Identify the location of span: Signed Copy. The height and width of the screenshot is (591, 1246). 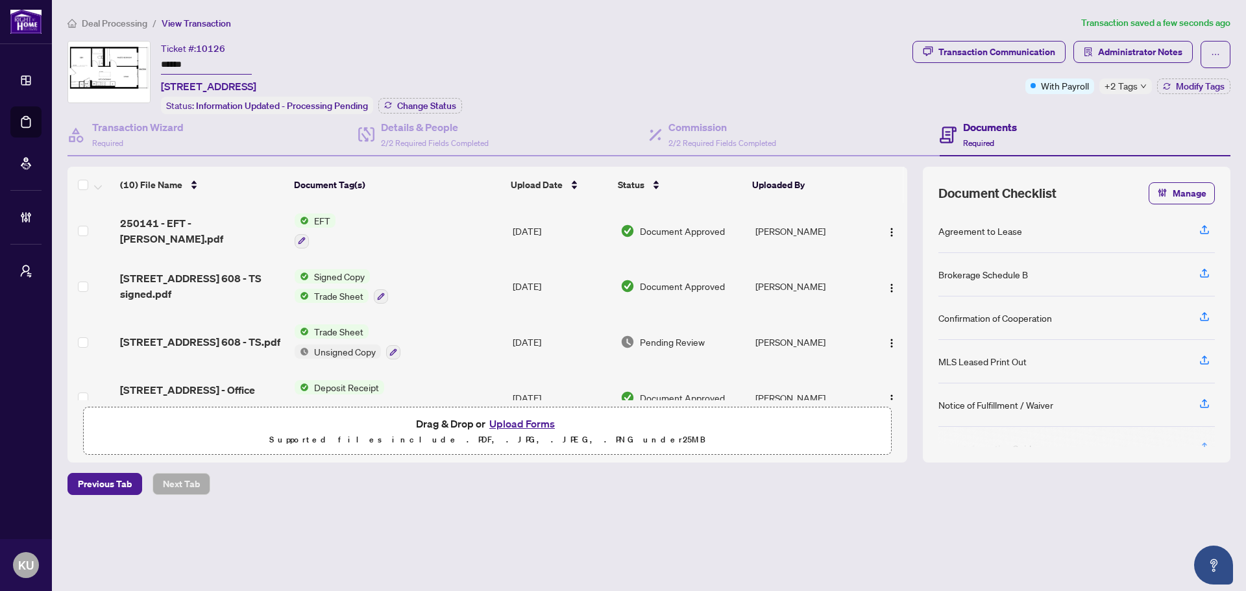
(339, 276).